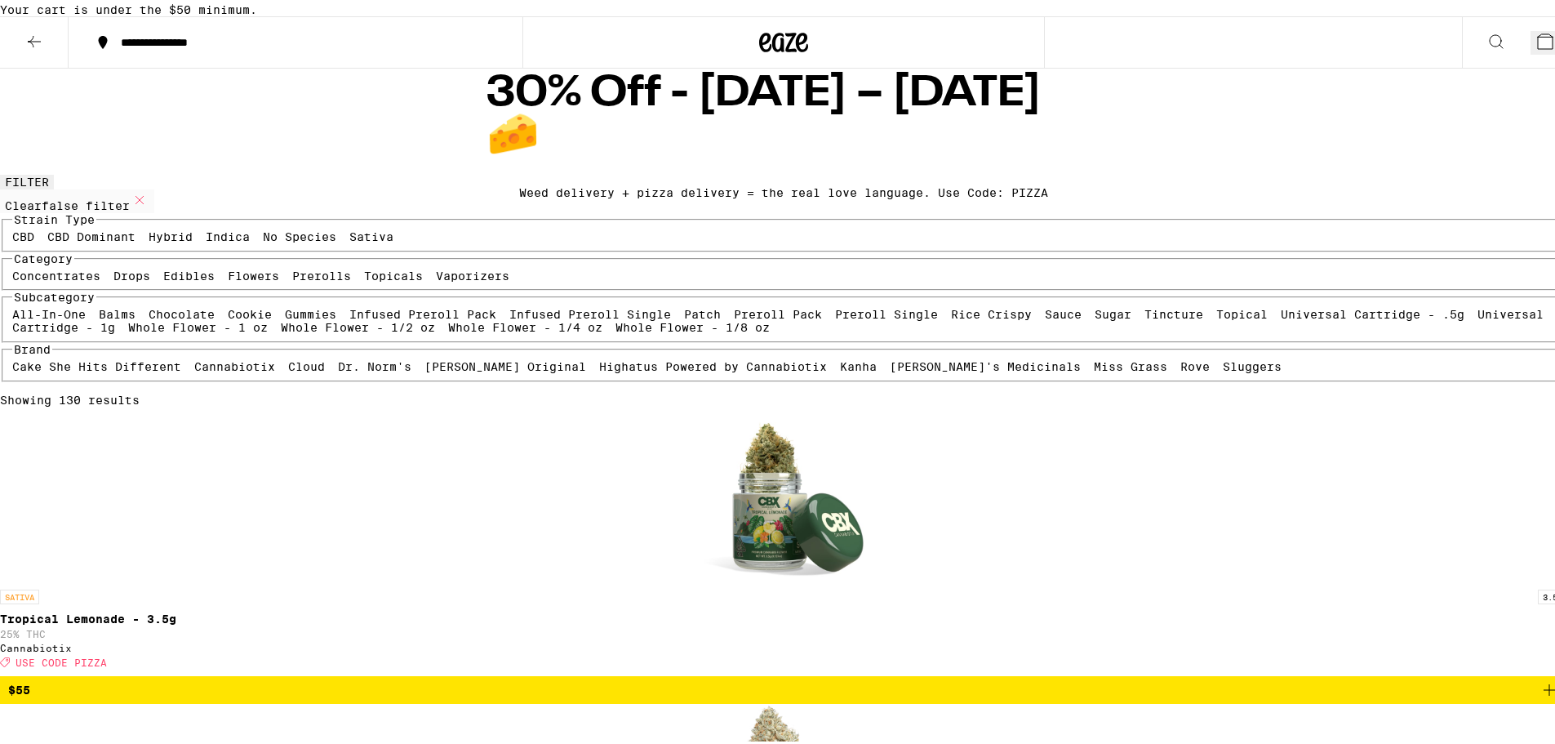 This screenshot has width=1555, height=744. Describe the element at coordinates (228, 233) in the screenshot. I see `label: Indica` at that location.